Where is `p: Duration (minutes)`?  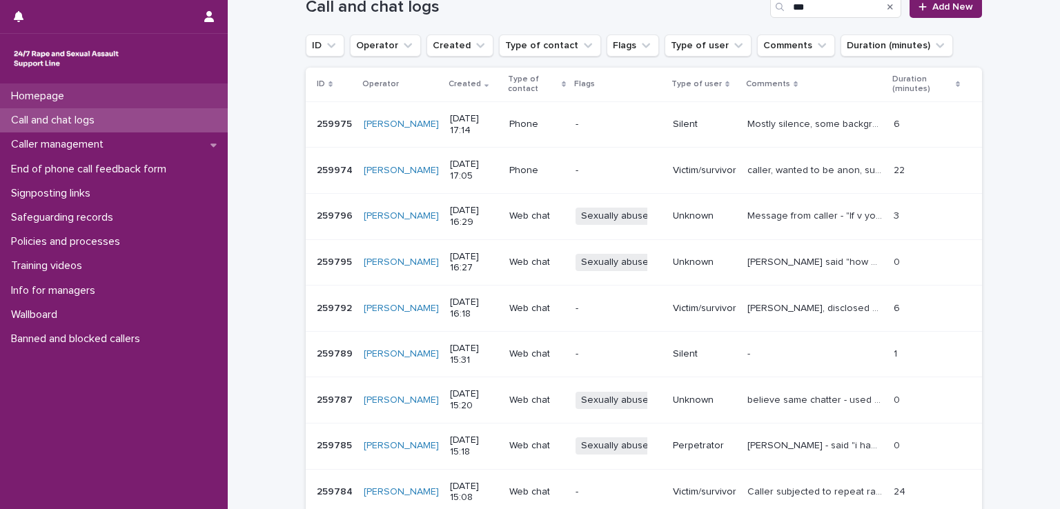
p: Duration (minutes) is located at coordinates (922, 84).